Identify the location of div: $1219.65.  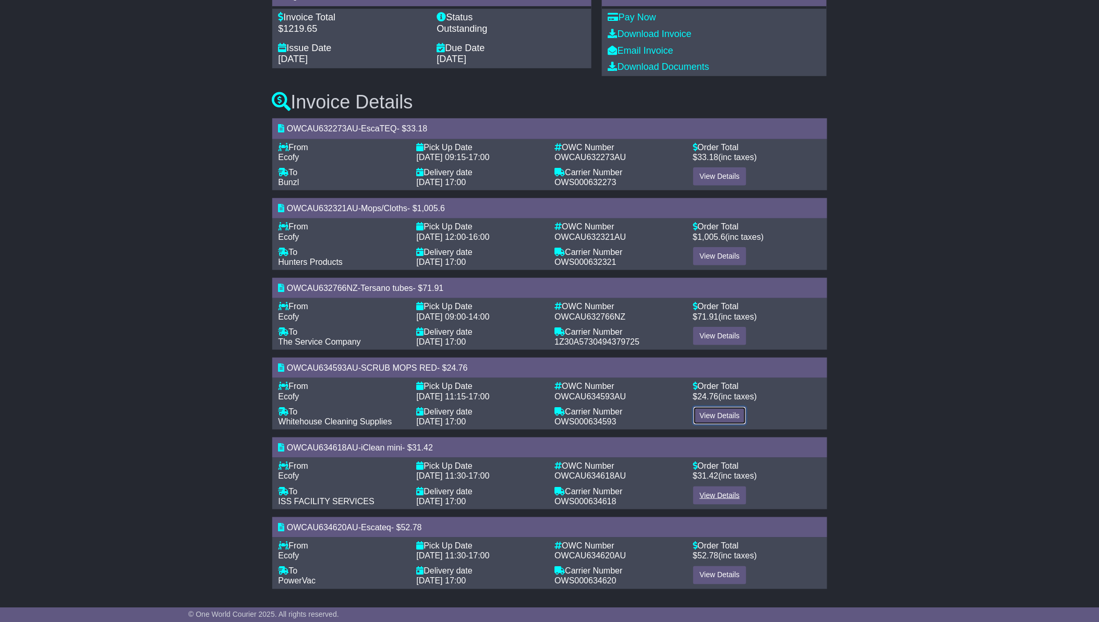
(352, 29).